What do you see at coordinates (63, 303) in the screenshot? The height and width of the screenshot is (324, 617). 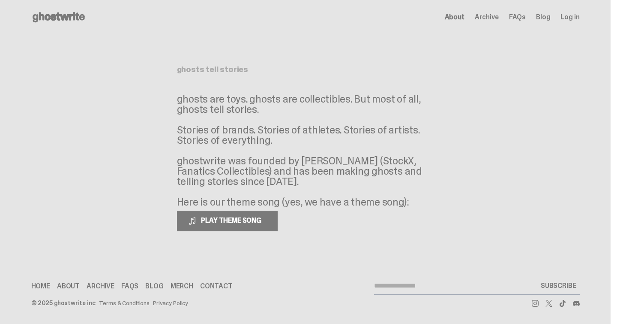 I see `div: © 2025 ghostwrite inc` at bounding box center [63, 303].